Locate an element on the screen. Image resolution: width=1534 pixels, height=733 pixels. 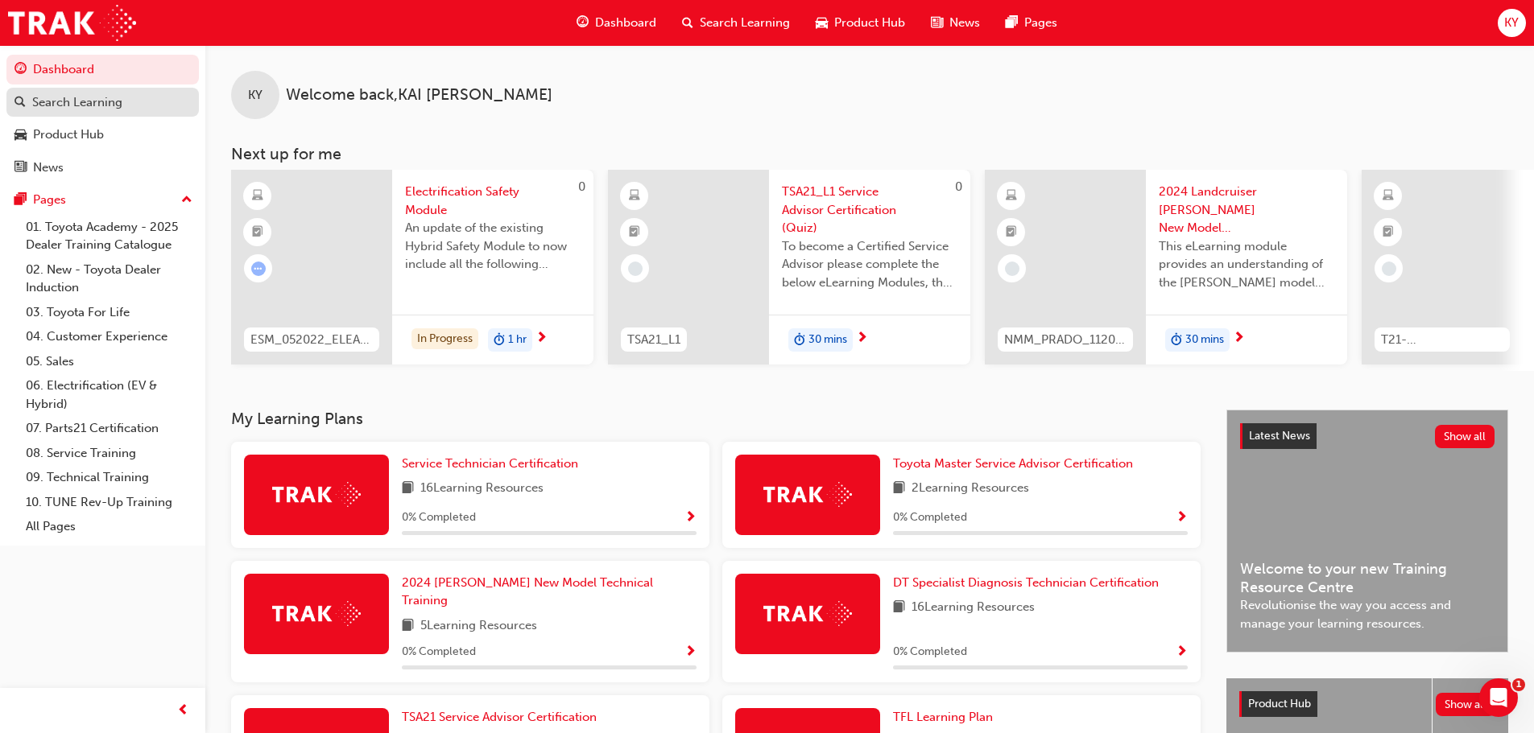
span: Toyota Master Service Advisor Certification is located at coordinates (1013, 464).